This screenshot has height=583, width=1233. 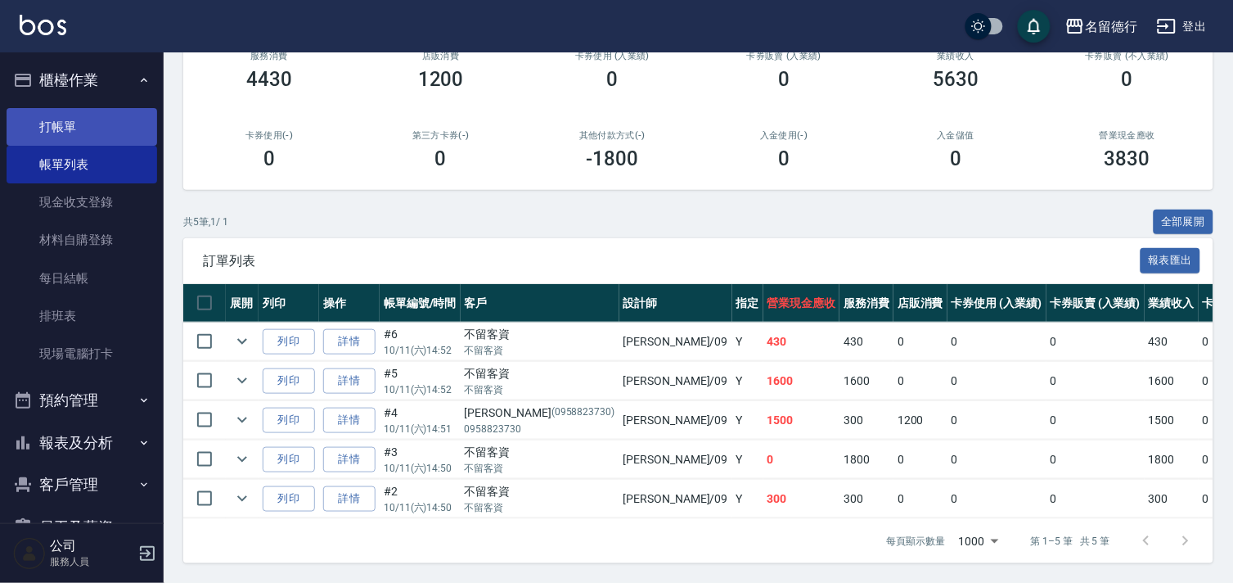 What do you see at coordinates (349, 303) in the screenshot?
I see `th: 操作` at bounding box center [349, 303].